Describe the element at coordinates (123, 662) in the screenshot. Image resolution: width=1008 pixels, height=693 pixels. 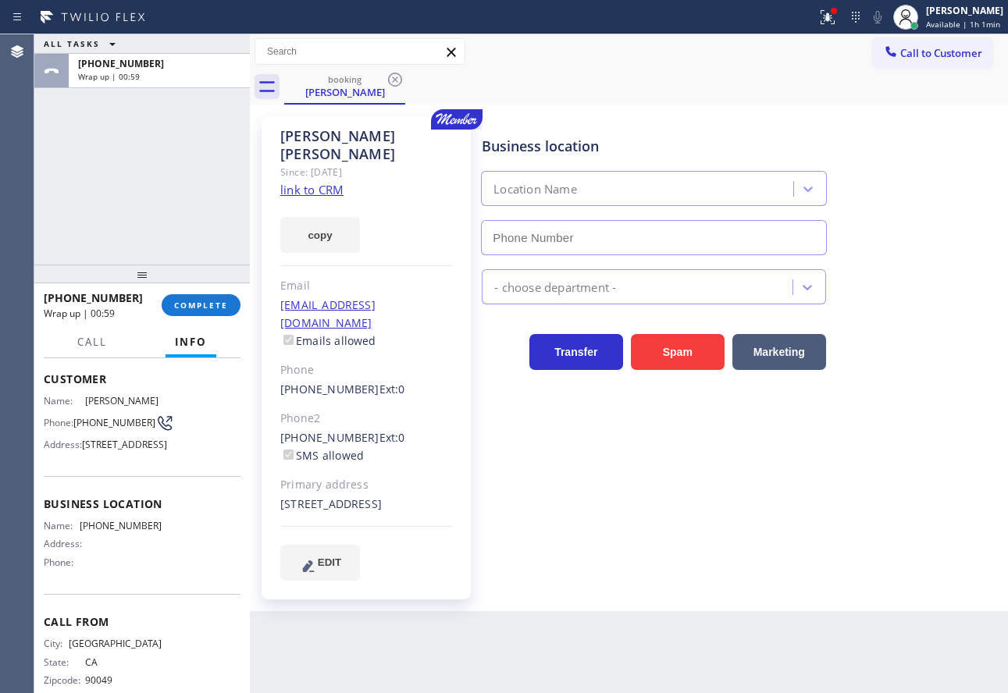
I see `span: CA` at that location.